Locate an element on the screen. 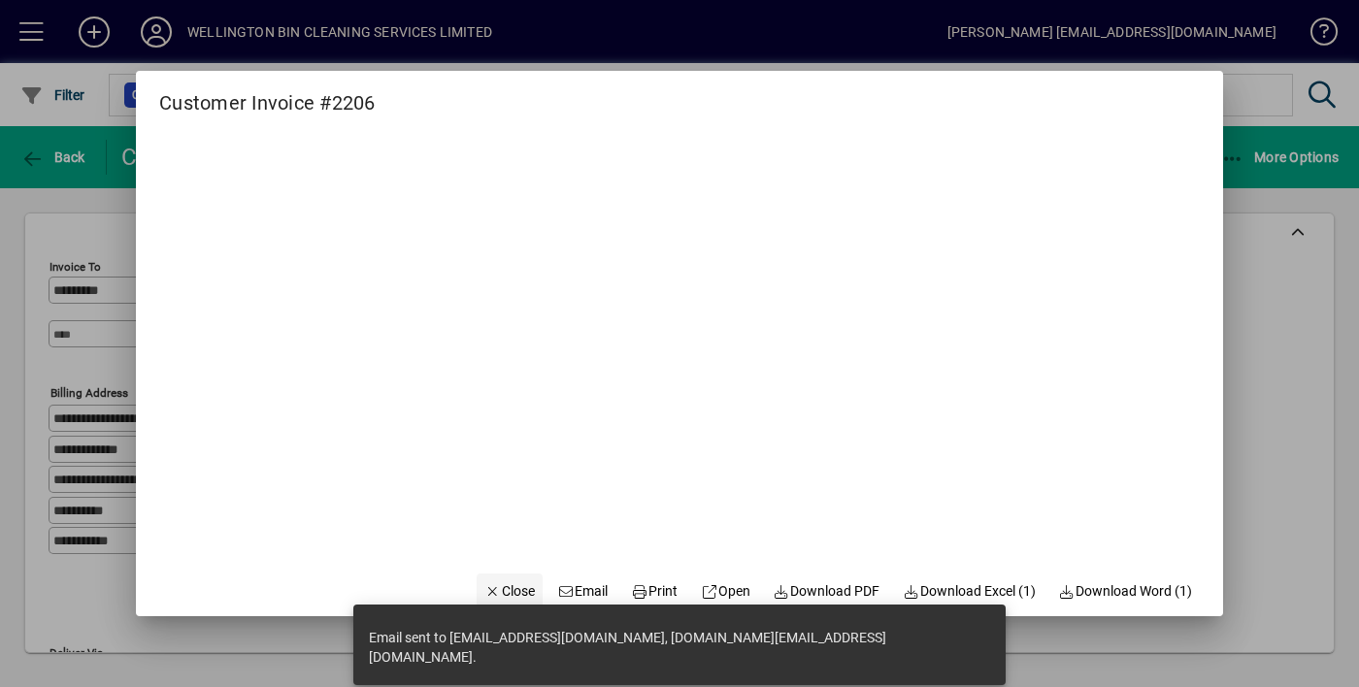  button: Print is located at coordinates (654, 591).